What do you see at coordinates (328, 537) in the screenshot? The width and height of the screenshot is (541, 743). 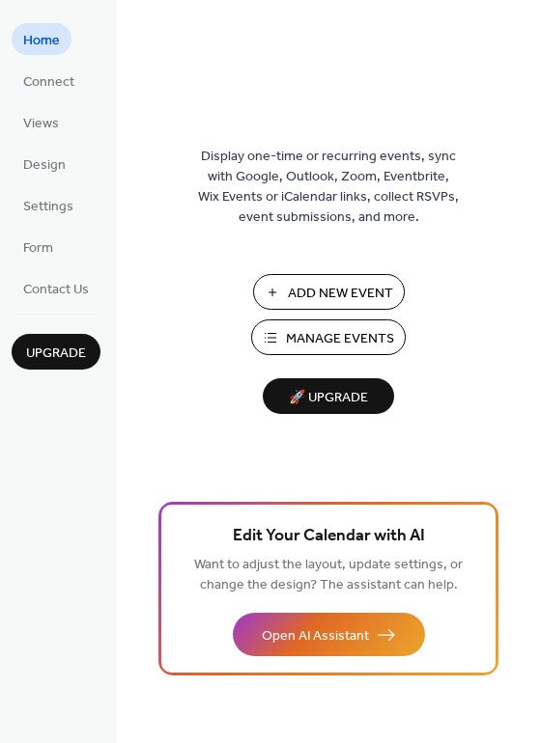 I see `span: Edit Your Calendar with AI` at bounding box center [328, 537].